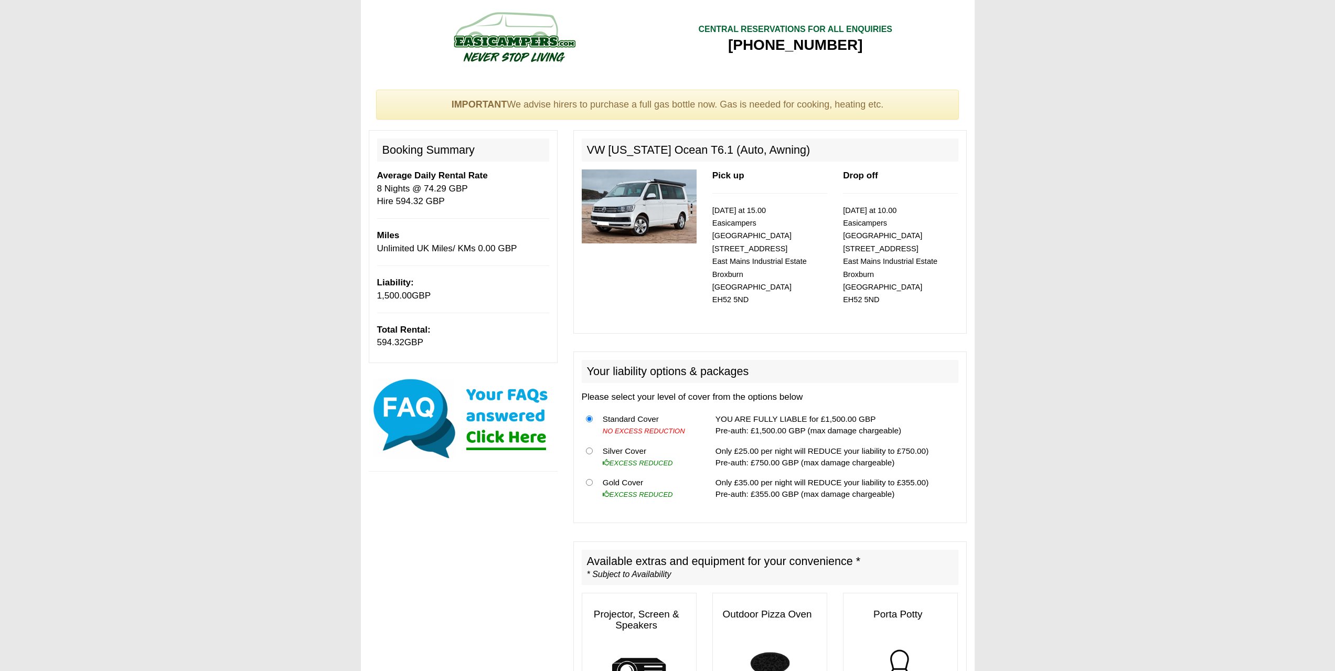 The width and height of the screenshot is (1335, 671). Describe the element at coordinates (404, 329) in the screenshot. I see `b: Total Rental:` at that location.